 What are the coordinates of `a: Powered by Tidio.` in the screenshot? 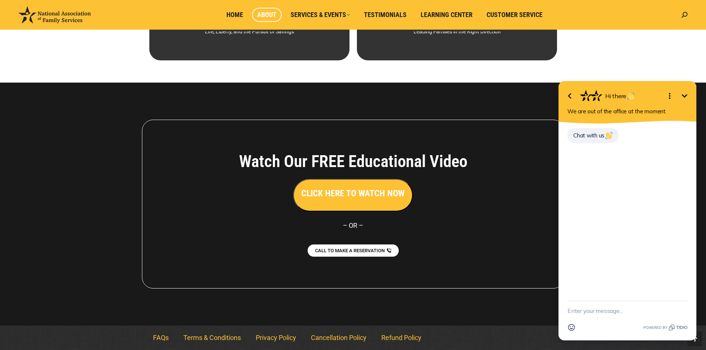 It's located at (116, 254).